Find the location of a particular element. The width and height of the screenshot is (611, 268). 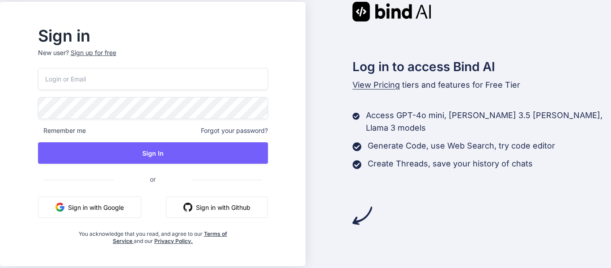

h2: Log in to access Bind AI is located at coordinates (482, 67).